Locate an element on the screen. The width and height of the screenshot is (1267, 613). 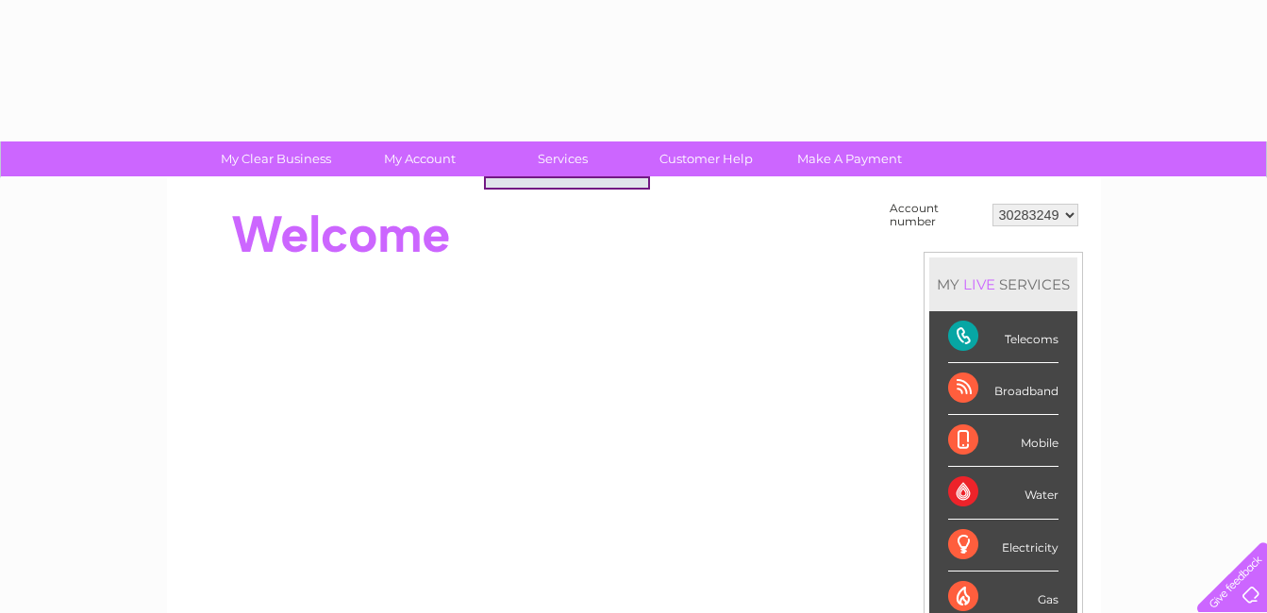
div: Electricity is located at coordinates (1003, 545).